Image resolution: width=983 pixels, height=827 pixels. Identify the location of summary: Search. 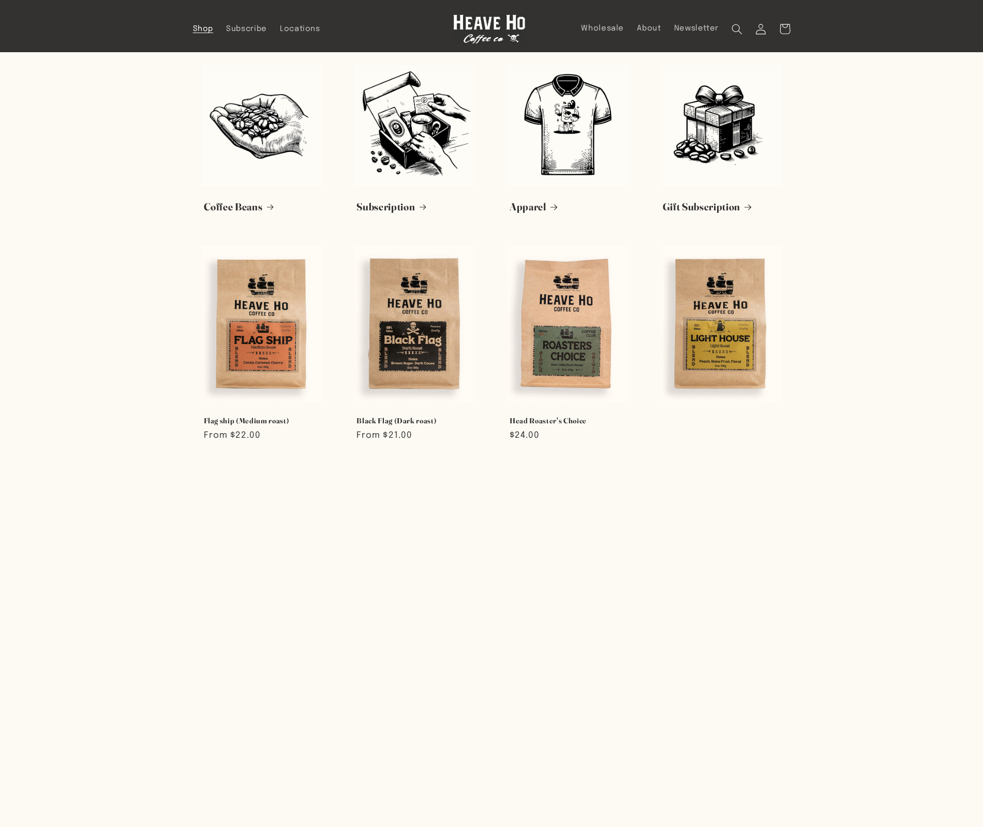
(737, 29).